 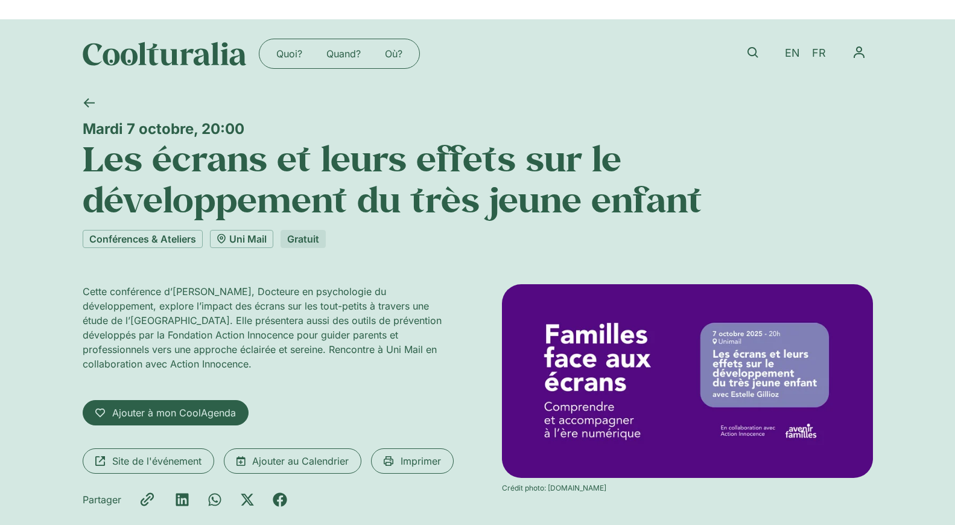 I want to click on div: Mardi 7 octobre, 20:00, so click(x=478, y=129).